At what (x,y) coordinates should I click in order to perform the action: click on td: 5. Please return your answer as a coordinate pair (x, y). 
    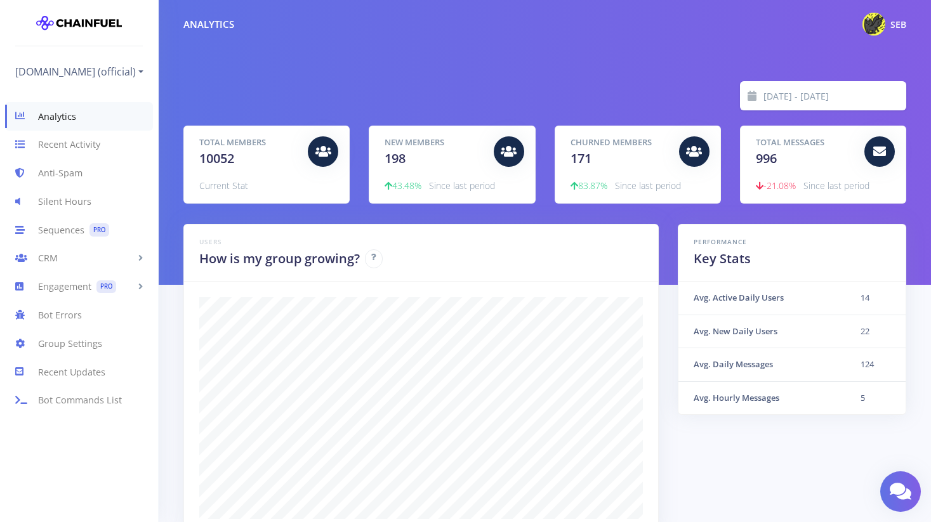
    Looking at the image, I should click on (875, 398).